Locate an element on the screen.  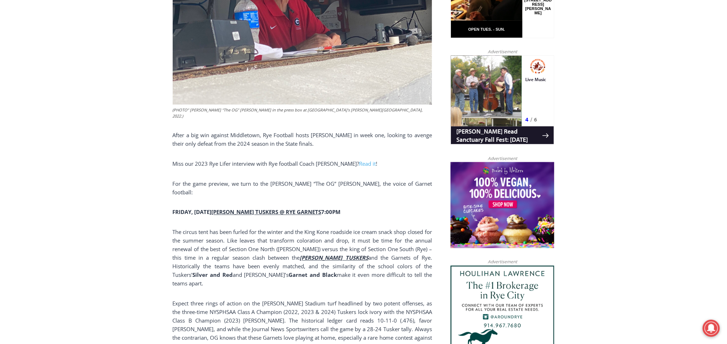
div: "I learned about the history of a place I’d honestly never considered even as a resident of [GEOG... is located at coordinates (259, 35).